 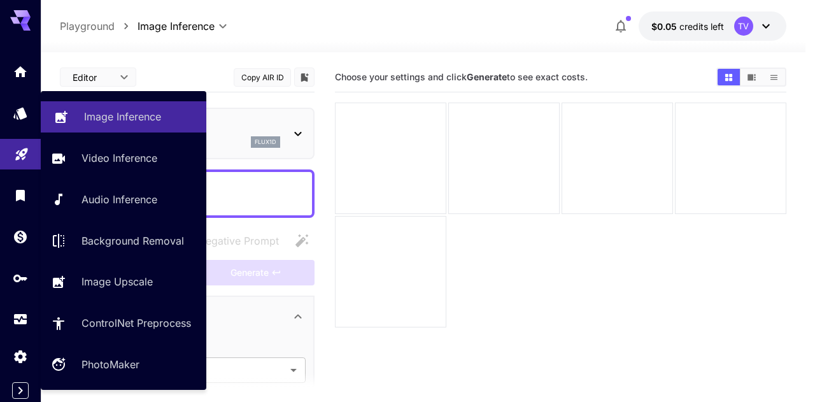 I want to click on button: $0.05, so click(x=712, y=26).